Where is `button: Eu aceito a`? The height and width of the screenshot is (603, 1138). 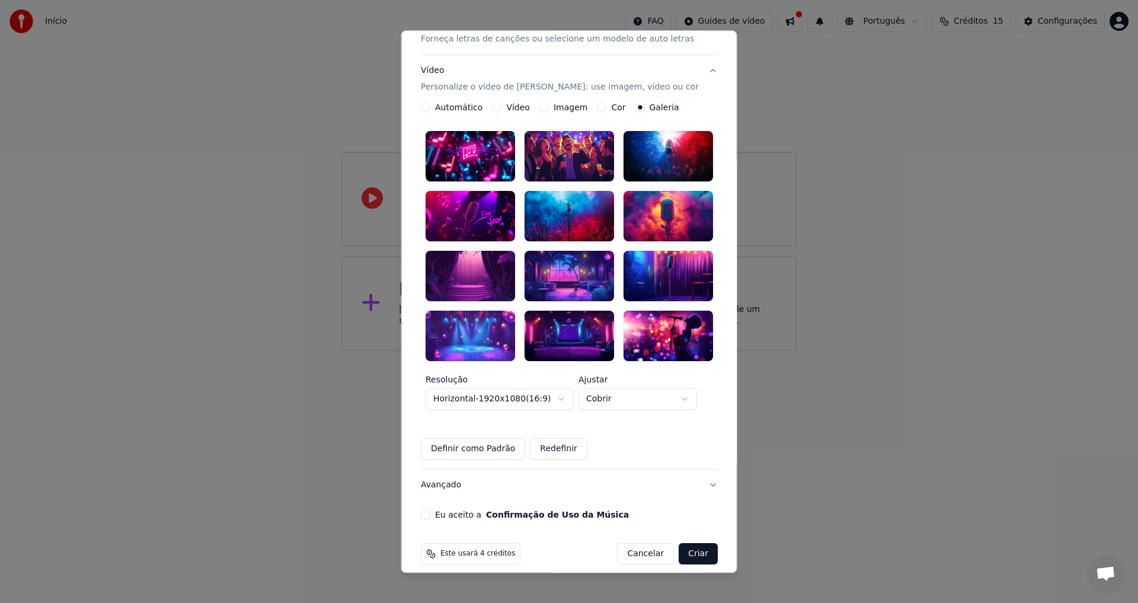 button: Eu aceito a is located at coordinates (557, 515).